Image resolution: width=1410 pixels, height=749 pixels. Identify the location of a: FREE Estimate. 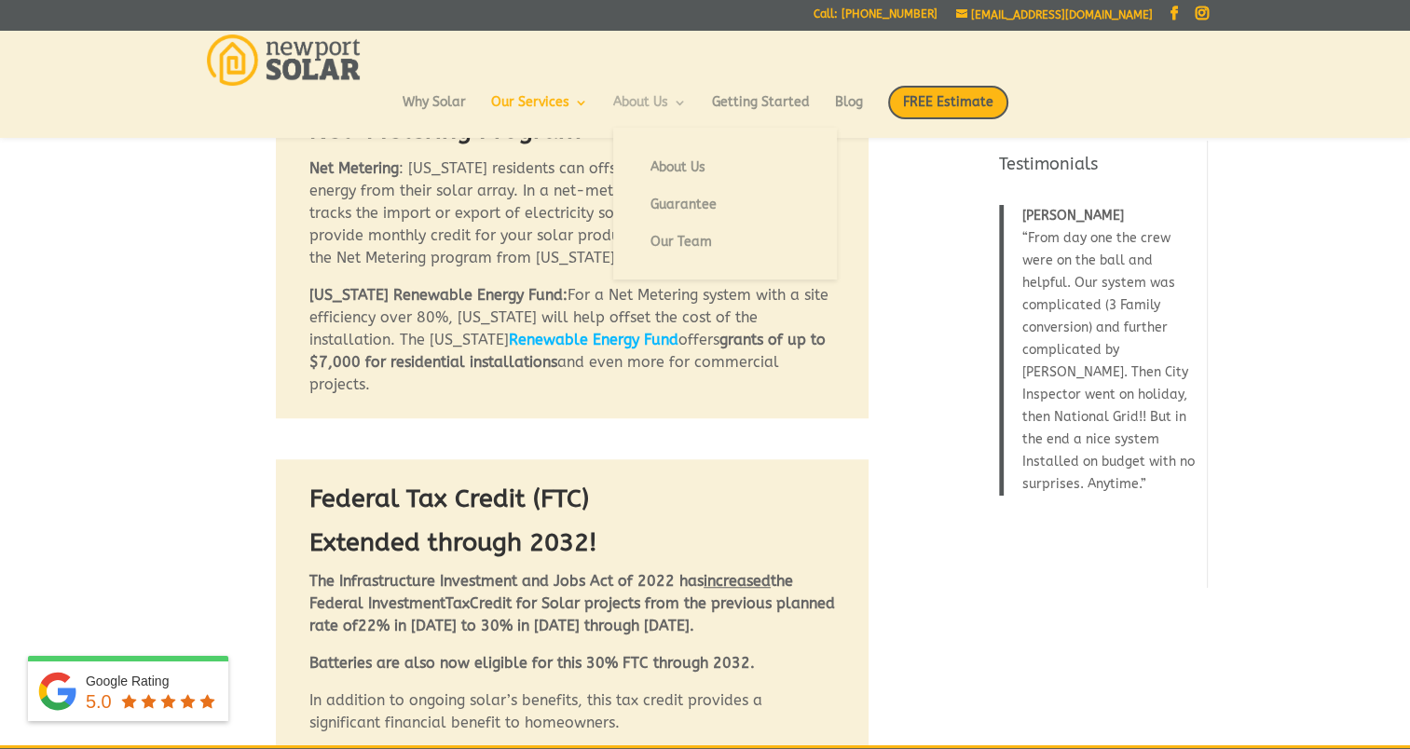
(948, 112).